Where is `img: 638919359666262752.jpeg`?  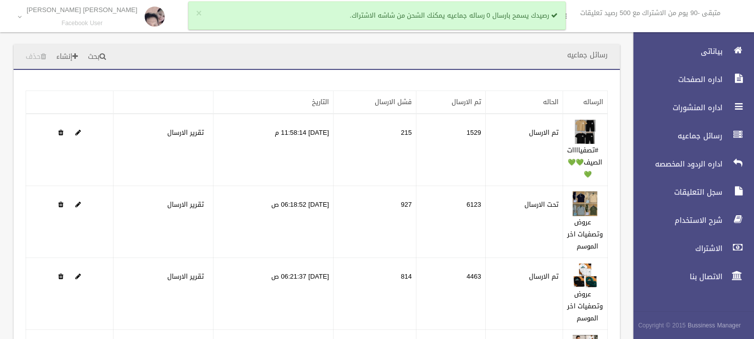 img: 638919359666262752.jpeg is located at coordinates (586, 132).